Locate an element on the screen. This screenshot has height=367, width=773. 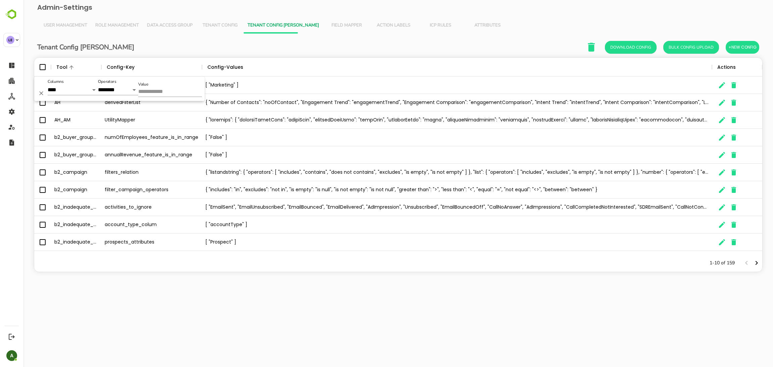
div: activities_to_ignore is located at coordinates (128, 207).